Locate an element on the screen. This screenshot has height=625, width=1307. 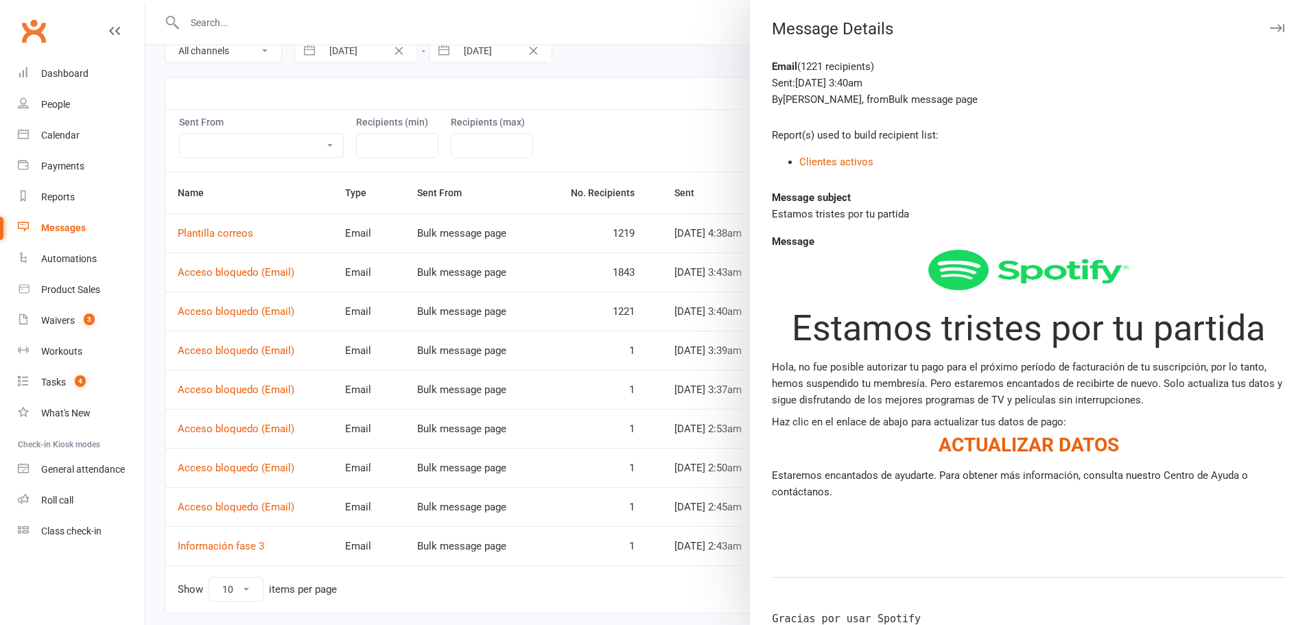
a: Clubworx is located at coordinates (34, 31).